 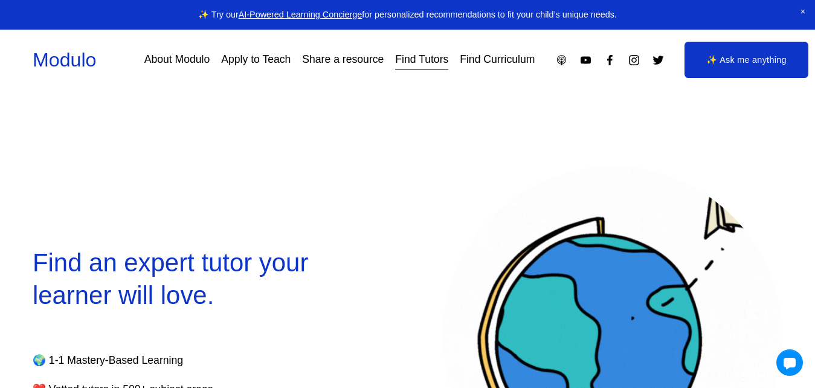 I want to click on a: YouTube, so click(x=585, y=60).